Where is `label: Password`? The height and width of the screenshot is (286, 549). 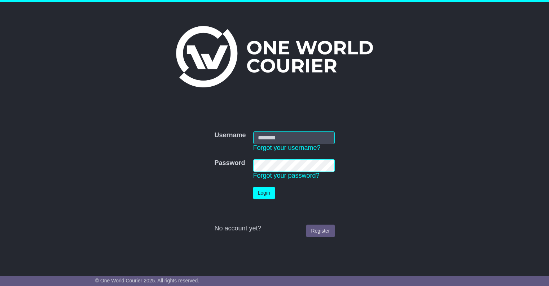 label: Password is located at coordinates (229, 163).